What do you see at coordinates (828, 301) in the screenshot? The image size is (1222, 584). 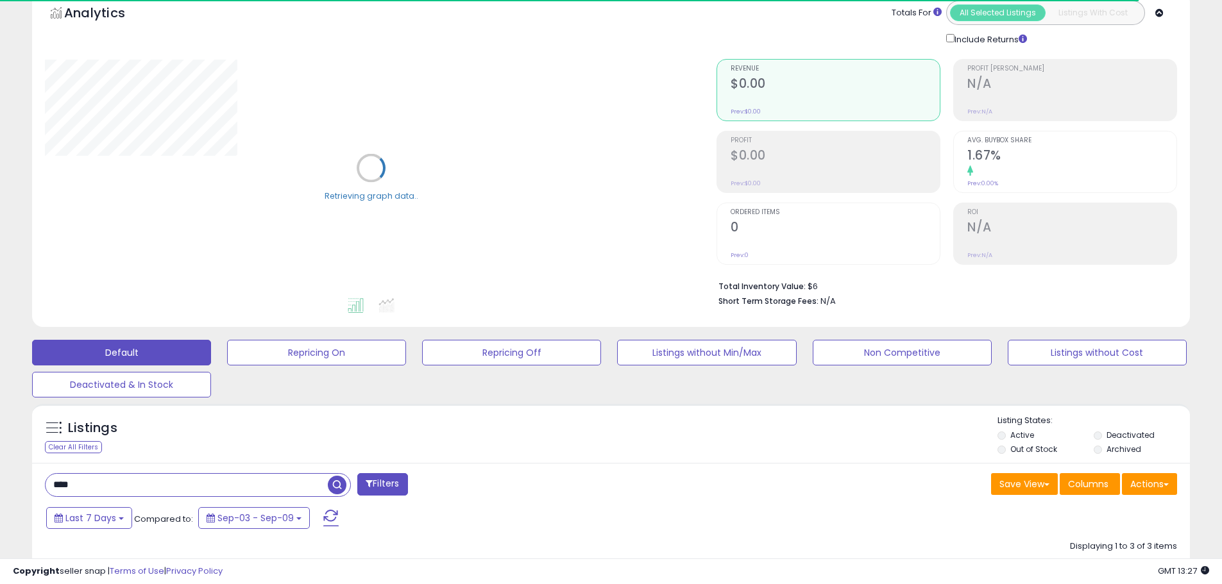 I see `span: N/A` at bounding box center [828, 301].